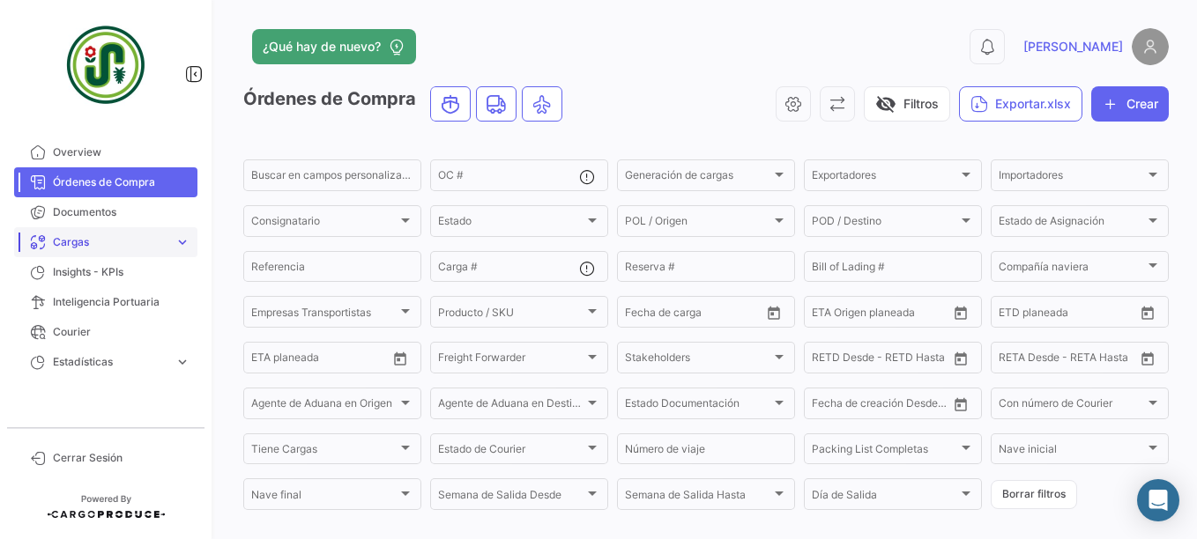  Describe the element at coordinates (122, 152) in the screenshot. I see `span: Overview` at that location.